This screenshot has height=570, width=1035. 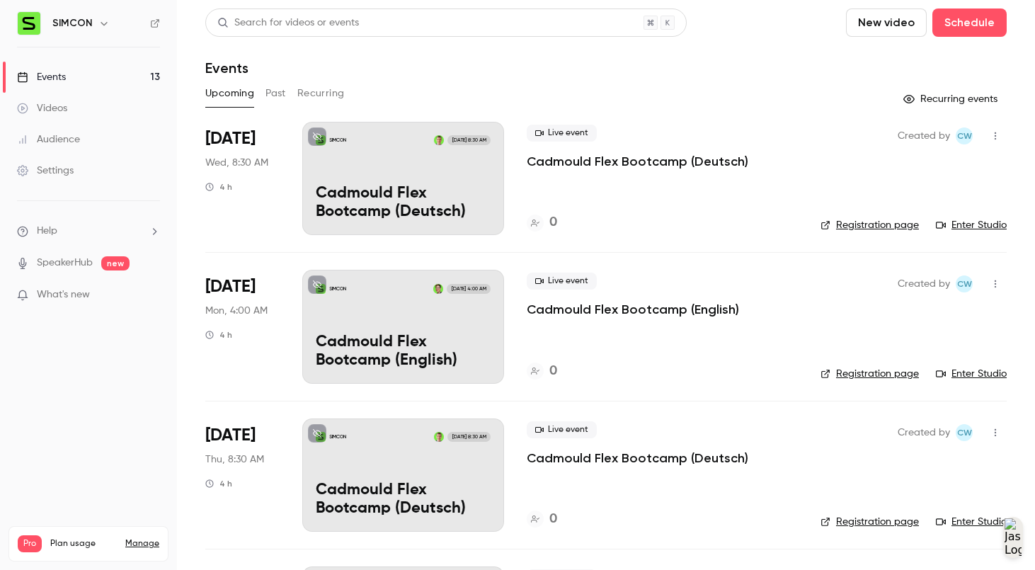 I want to click on div: Events, so click(x=41, y=77).